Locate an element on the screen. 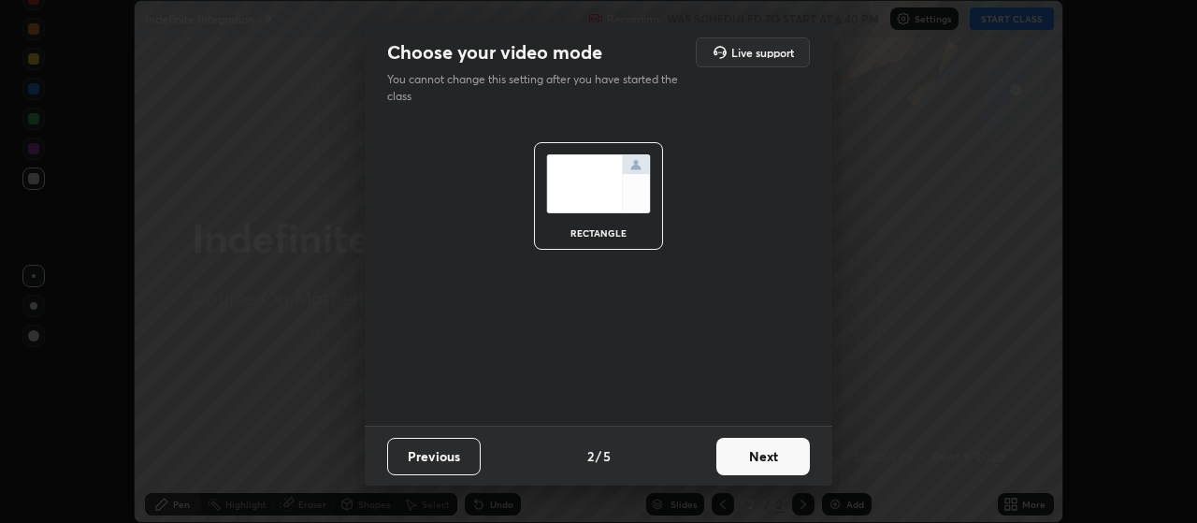  button: Next is located at coordinates (763, 456).